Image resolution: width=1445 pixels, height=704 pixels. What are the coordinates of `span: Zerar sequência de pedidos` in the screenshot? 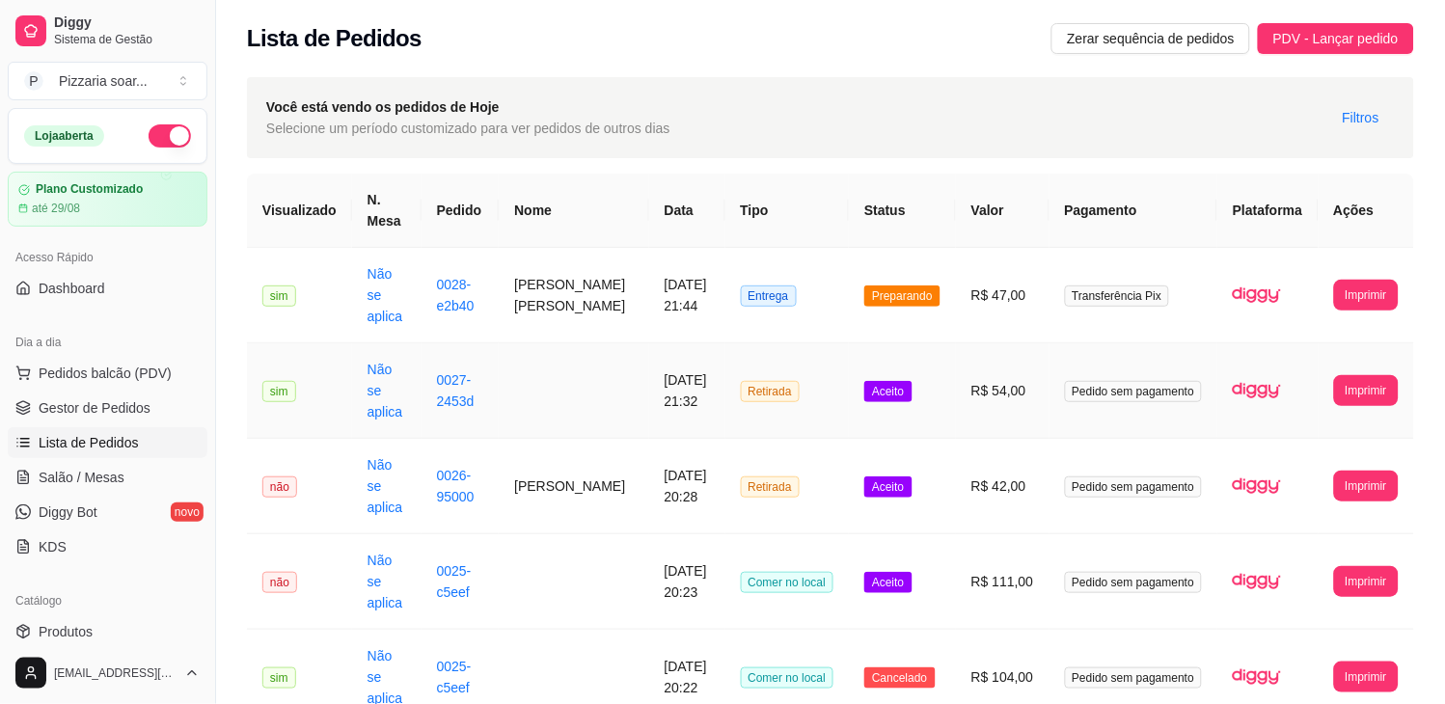 It's located at (1151, 39).